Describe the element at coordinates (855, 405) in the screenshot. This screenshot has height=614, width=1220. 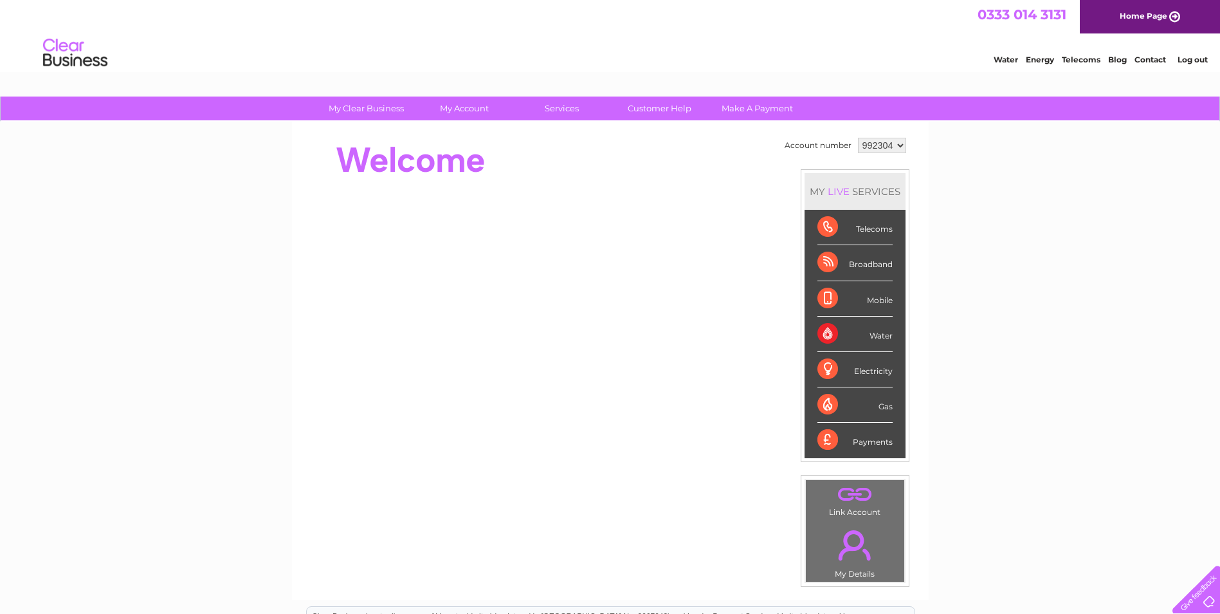
I see `div: Gas` at that location.